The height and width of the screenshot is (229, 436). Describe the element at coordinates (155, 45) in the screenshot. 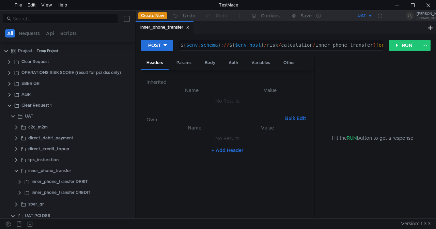

I see `div: POST` at that location.